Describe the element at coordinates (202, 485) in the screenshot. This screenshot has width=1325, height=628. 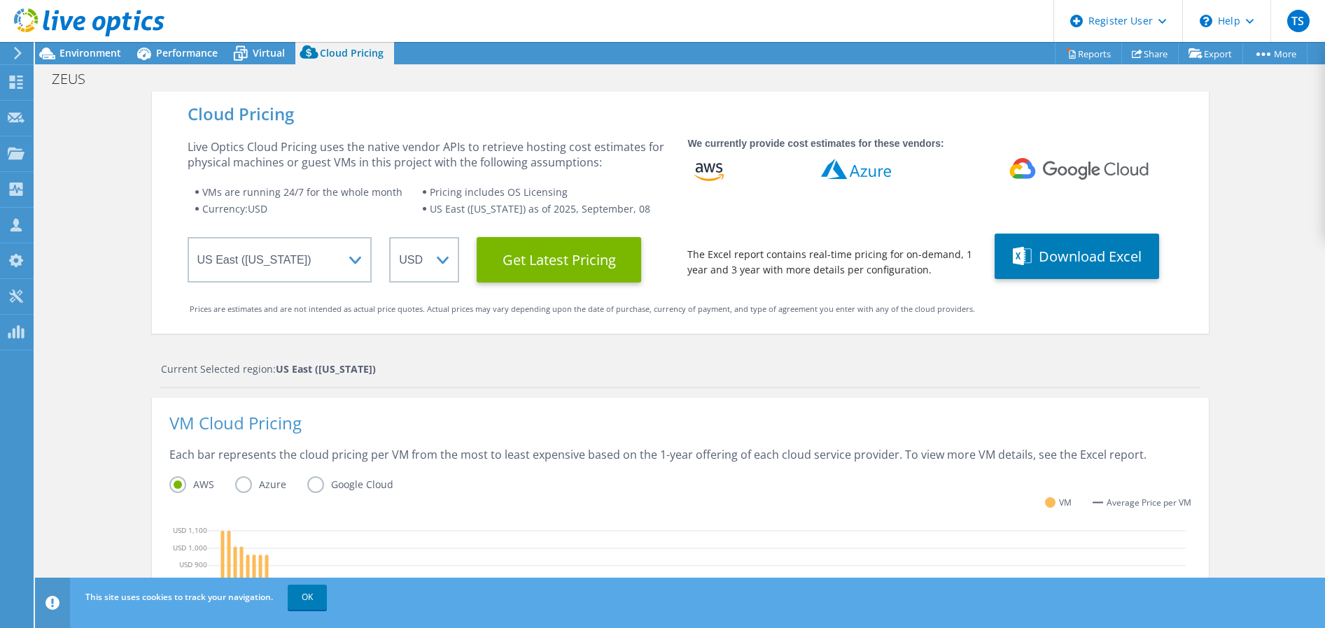
I see `label: AWS` at that location.